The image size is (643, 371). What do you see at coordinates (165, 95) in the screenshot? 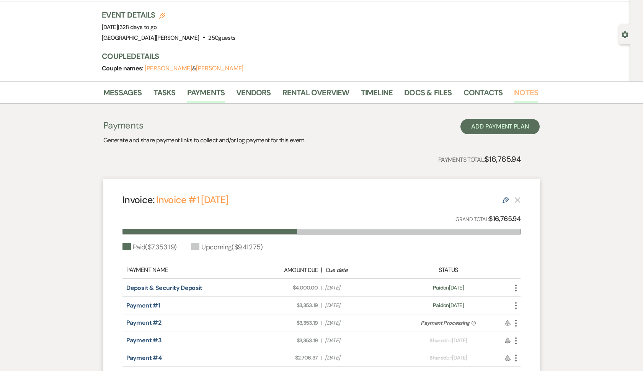
I see `a: Tasks` at bounding box center [165, 95].